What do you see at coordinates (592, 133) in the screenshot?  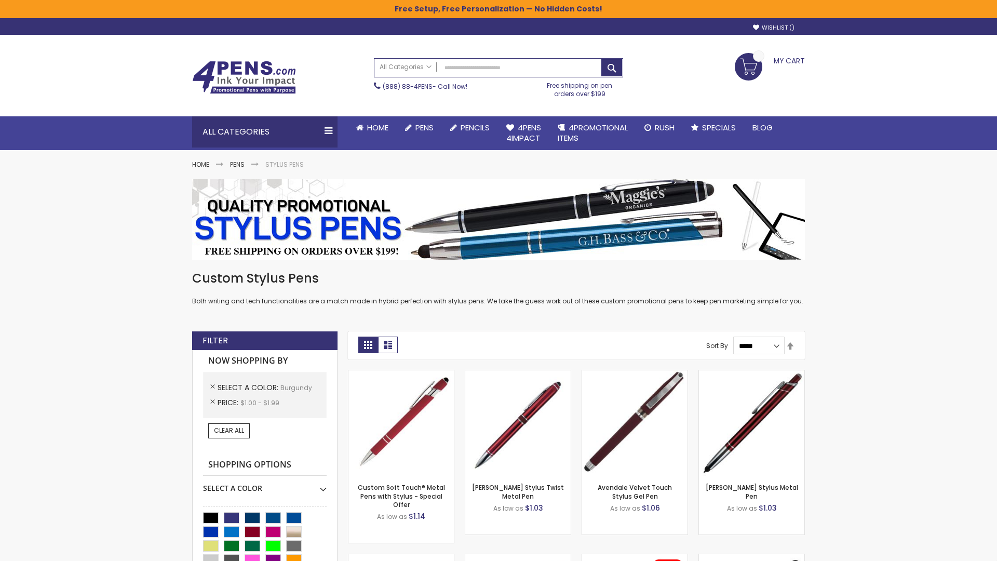 I see `a: 4PROMOTIONALITEMS` at bounding box center [592, 133].